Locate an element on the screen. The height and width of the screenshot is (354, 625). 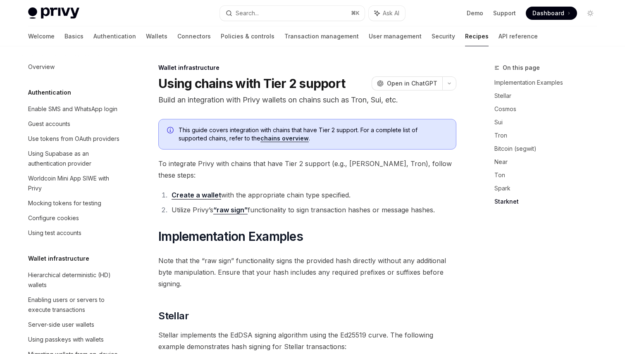
h5: Authentication is located at coordinates (50, 93).